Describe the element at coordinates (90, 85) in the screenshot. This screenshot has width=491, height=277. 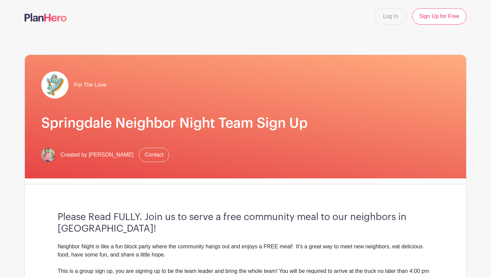
I see `span: For The Love` at that location.